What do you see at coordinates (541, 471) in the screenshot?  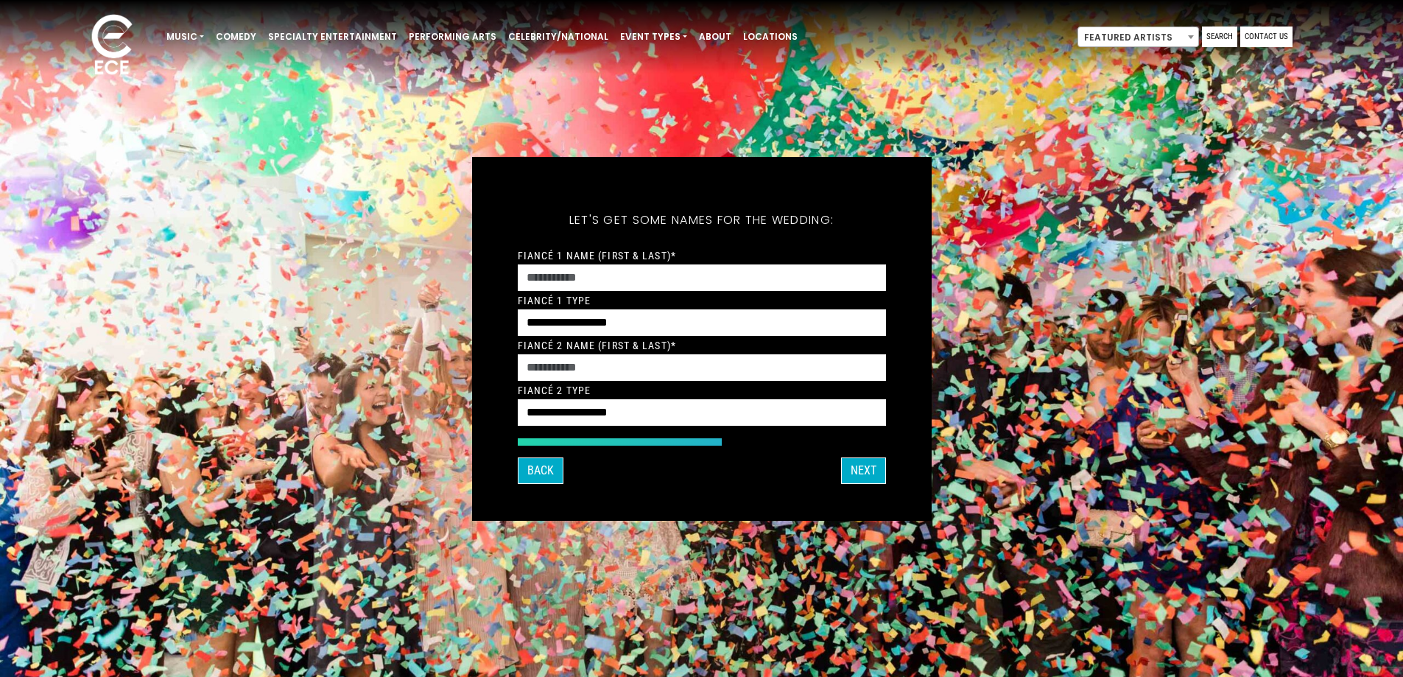 I see `button: Back` at bounding box center [541, 471].